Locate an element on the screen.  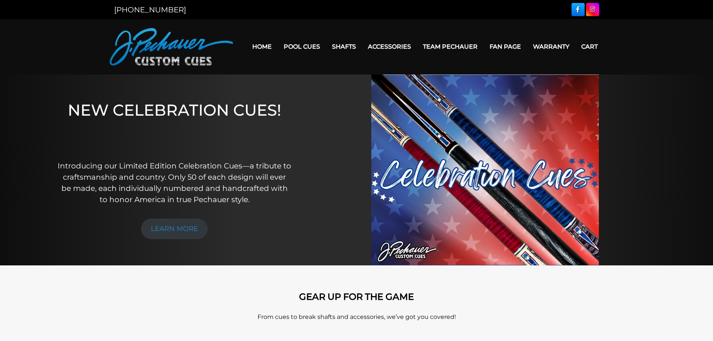
a: Cart is located at coordinates (590, 46).